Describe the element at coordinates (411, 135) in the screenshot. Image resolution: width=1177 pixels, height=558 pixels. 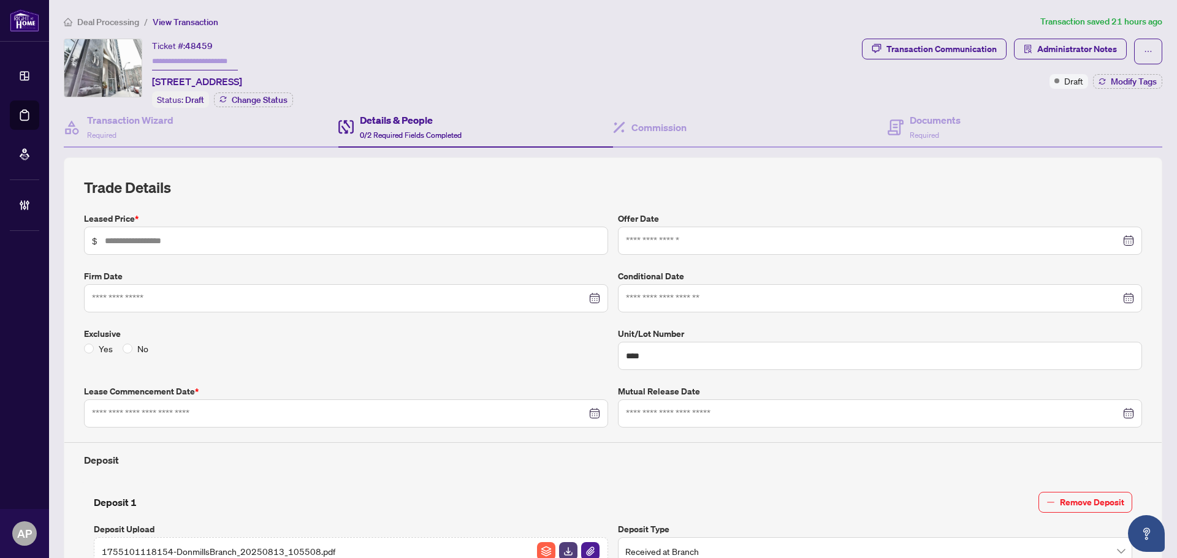
I see `span: 0/2 Required Fields Completed` at that location.